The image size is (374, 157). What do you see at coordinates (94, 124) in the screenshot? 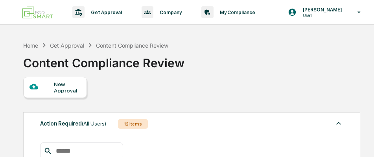
I see `span: (All Users)` at bounding box center [94, 124].